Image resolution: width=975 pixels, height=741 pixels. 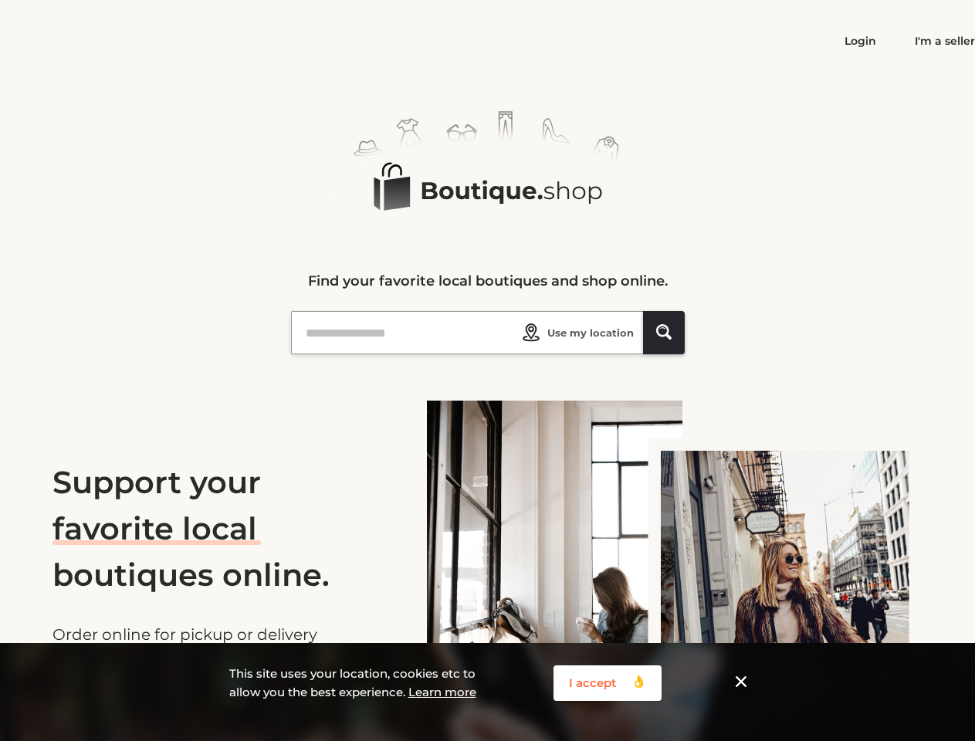 What do you see at coordinates (608, 683) in the screenshot?
I see `button: I accept 👌` at bounding box center [608, 683].